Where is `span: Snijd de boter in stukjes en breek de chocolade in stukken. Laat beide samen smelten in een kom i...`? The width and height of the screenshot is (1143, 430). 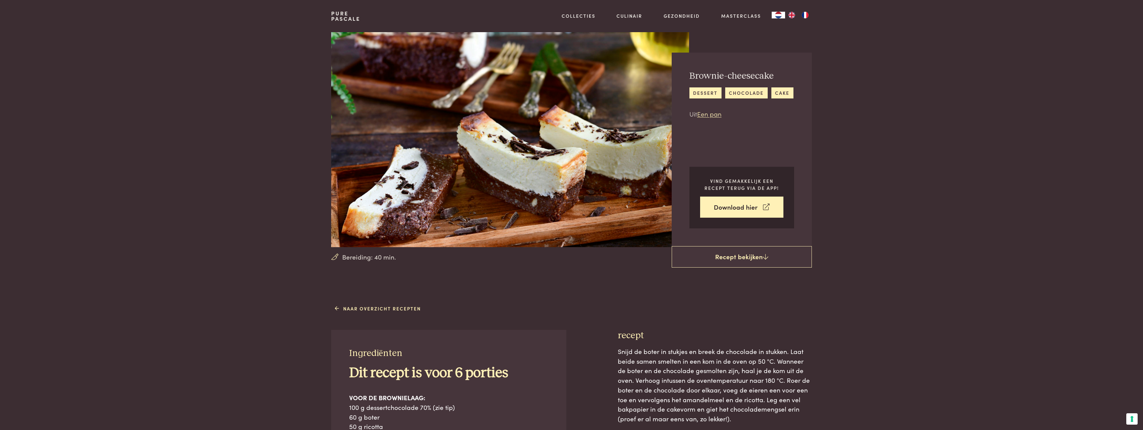 span: Snijd de boter in stukjes en breek de chocolade in stukken. Laat beide samen smelten in een kom i... is located at coordinates (714, 384).